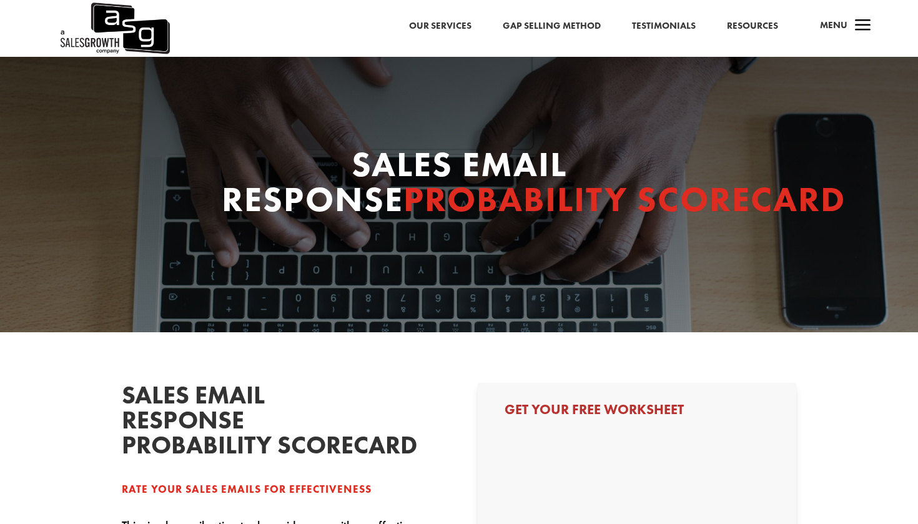  Describe the element at coordinates (215, 423) in the screenshot. I see `h2: Sales Email Response Probability Scorecard` at that location.